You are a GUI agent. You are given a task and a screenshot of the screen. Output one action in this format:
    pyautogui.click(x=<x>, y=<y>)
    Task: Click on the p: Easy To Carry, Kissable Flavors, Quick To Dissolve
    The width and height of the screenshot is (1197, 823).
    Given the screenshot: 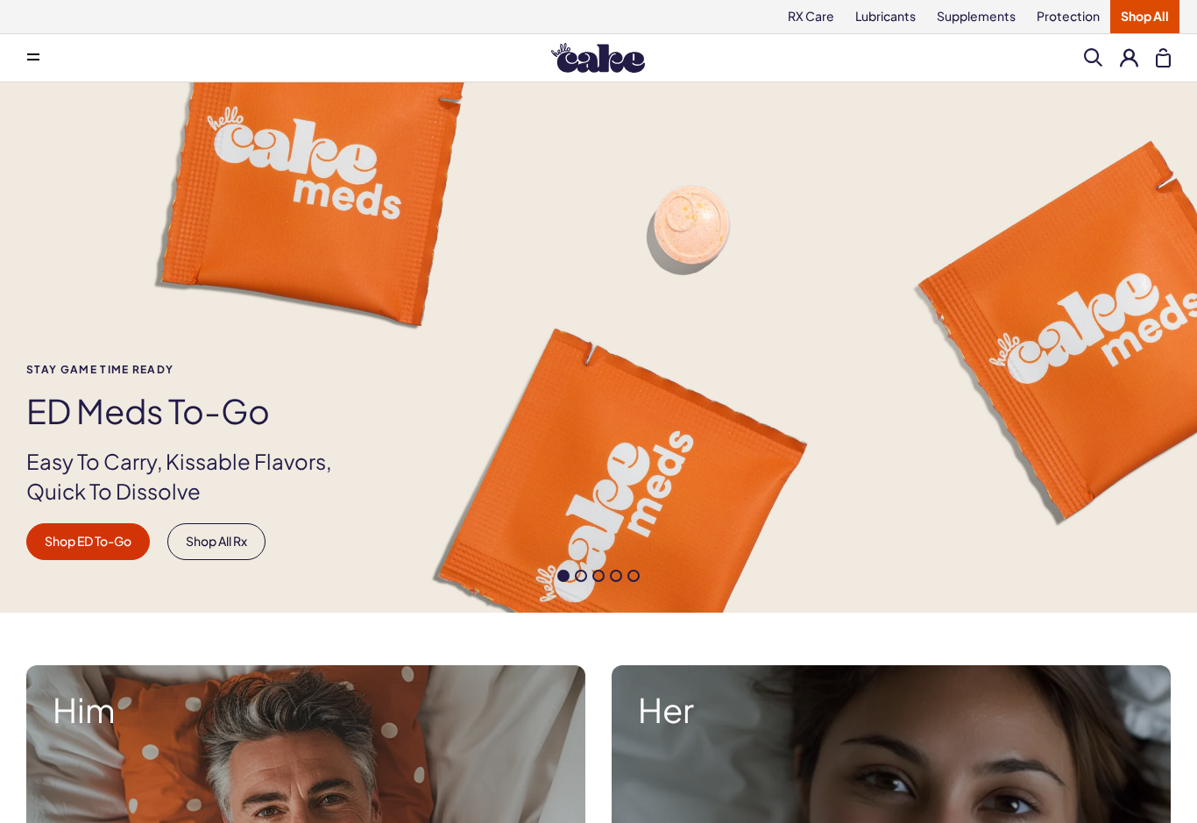 What is the action you would take?
    pyautogui.click(x=194, y=476)
    